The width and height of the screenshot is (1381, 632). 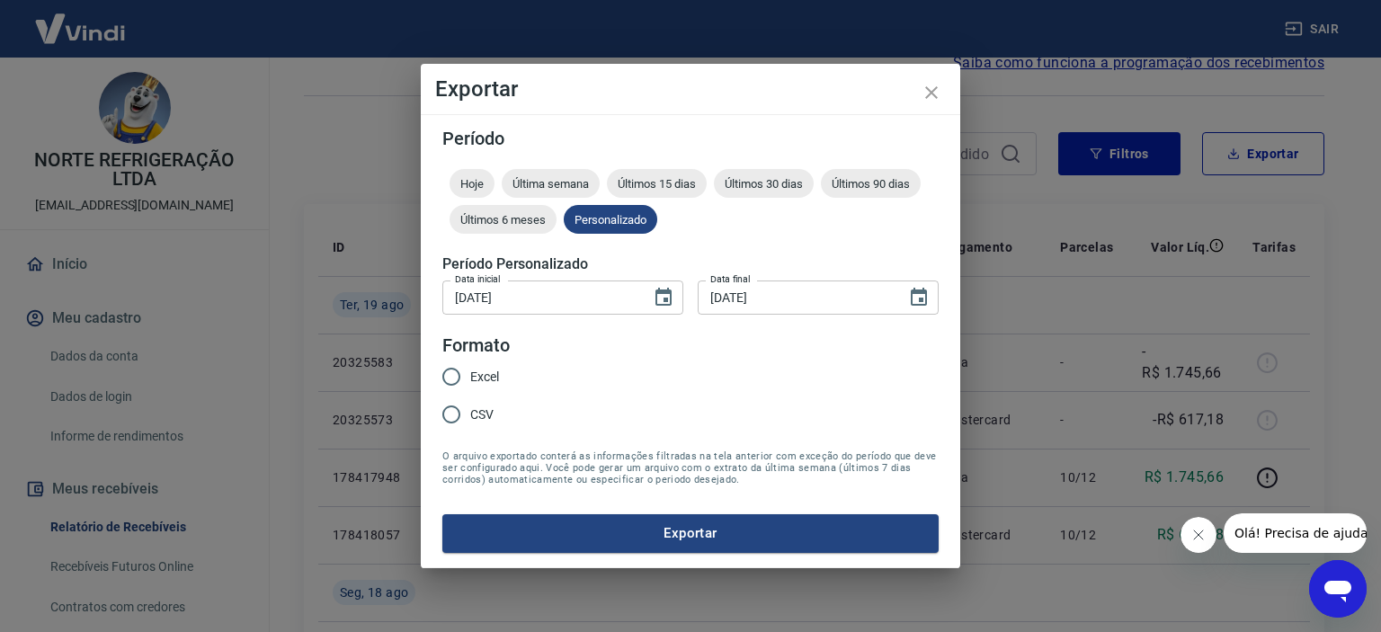 I want to click on button: Exportar, so click(x=691, y=533).